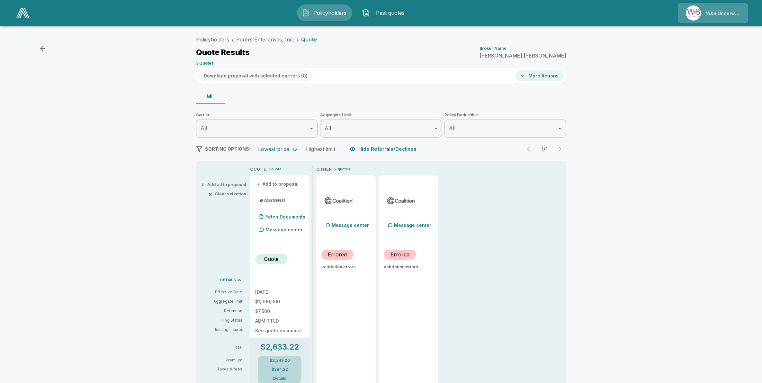 This screenshot has height=383, width=762. Describe the element at coordinates (265, 40) in the screenshot. I see `a: Perers Enterprises, Inc.` at that location.